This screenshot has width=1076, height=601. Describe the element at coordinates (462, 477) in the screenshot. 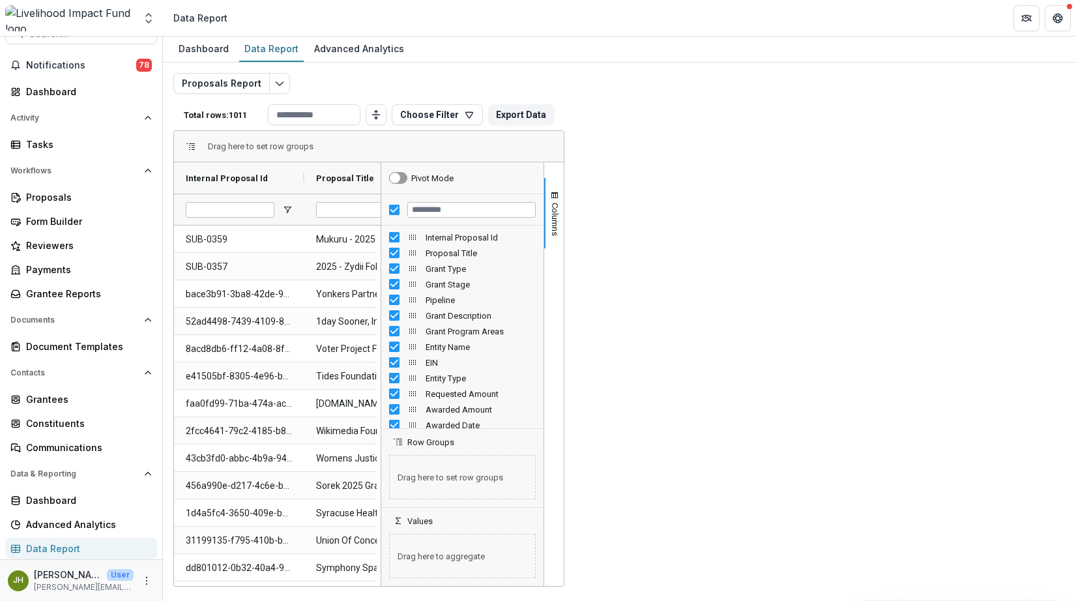

I see `div: Row Groups` at that location.